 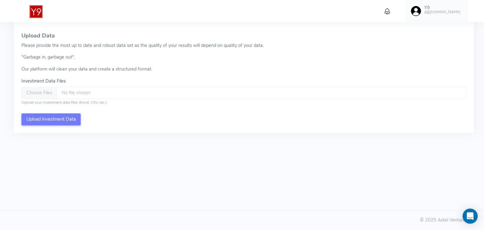 What do you see at coordinates (244, 36) in the screenshot?
I see `h4: Upload Data` at bounding box center [244, 36].